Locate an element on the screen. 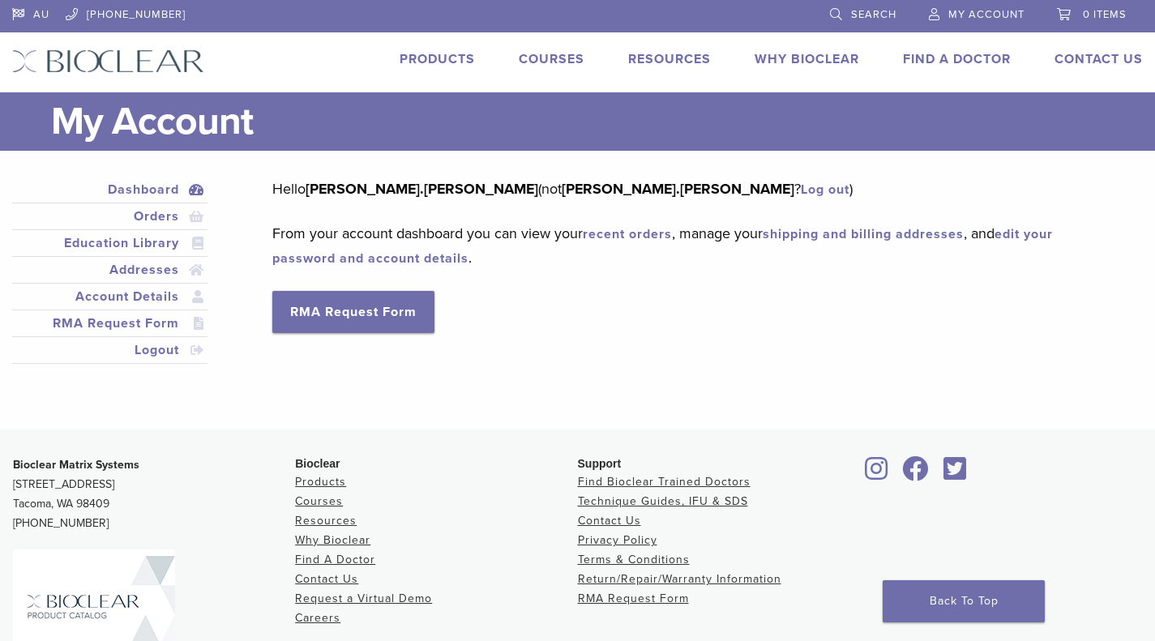  a: Find Bioclear Trained Doctors is located at coordinates (664, 481).